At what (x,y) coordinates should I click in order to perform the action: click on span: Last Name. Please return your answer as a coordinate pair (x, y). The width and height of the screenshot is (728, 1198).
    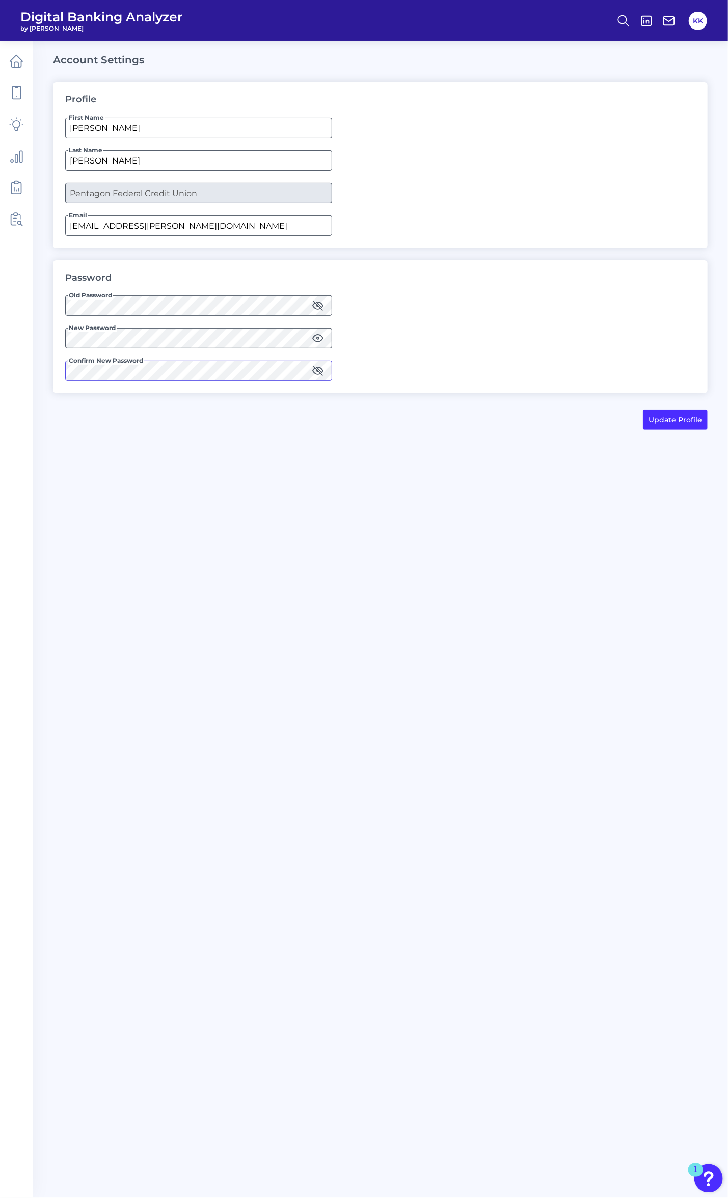
    Looking at the image, I should click on (86, 150).